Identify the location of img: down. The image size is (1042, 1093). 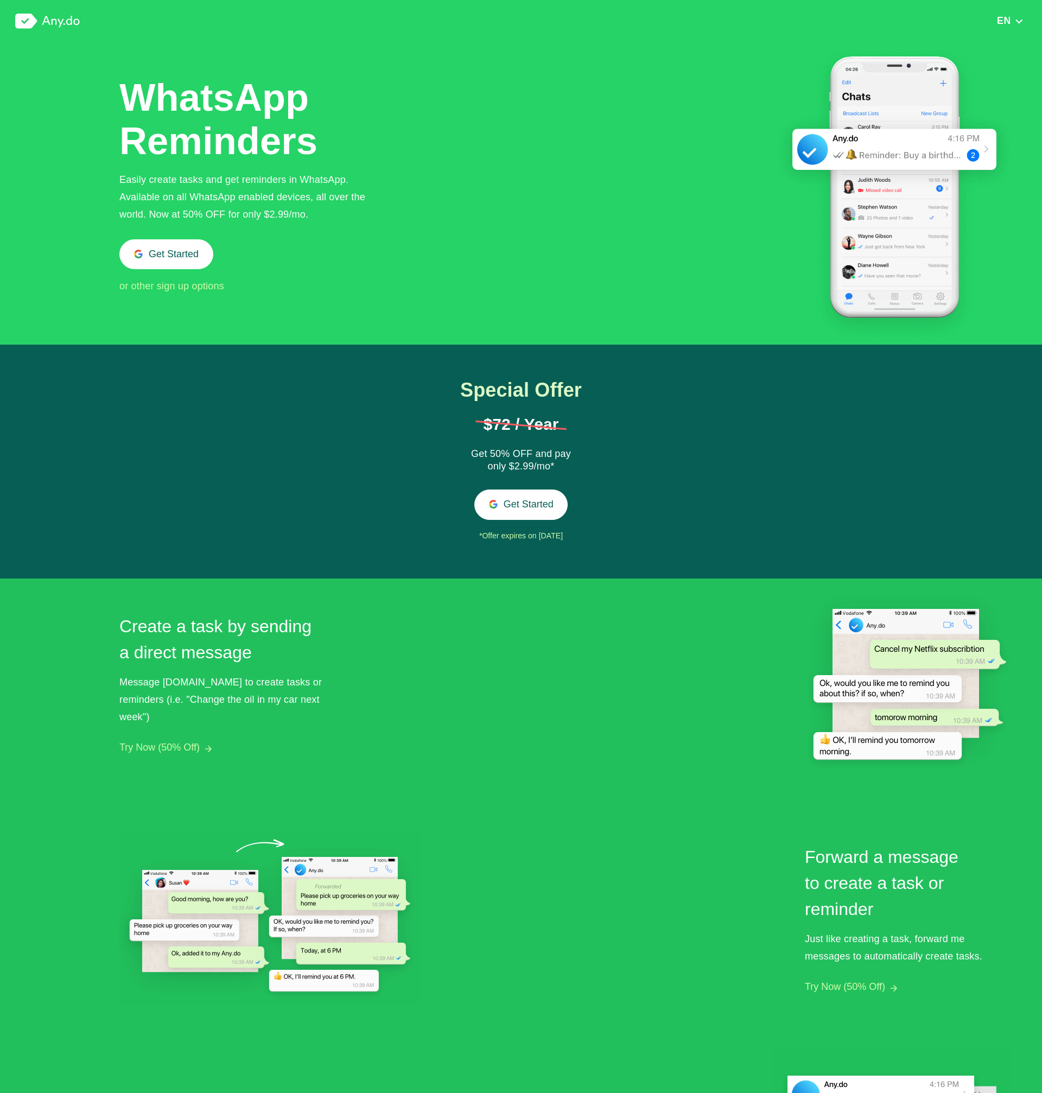
(1019, 21).